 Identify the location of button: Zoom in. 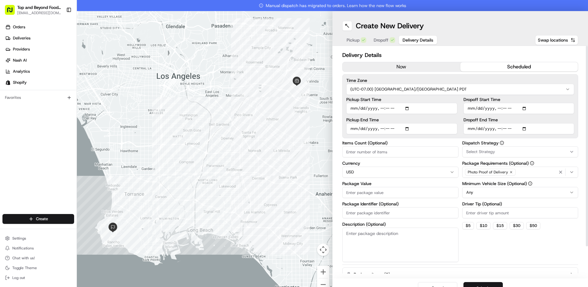
(323, 272).